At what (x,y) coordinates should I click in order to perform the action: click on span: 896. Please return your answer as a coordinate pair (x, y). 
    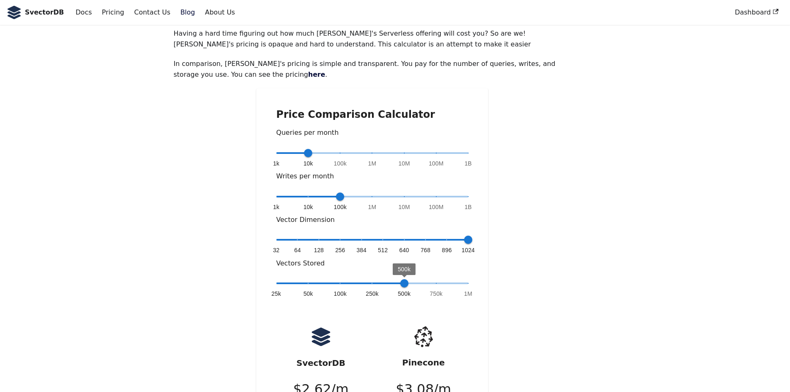
    Looking at the image, I should click on (447, 250).